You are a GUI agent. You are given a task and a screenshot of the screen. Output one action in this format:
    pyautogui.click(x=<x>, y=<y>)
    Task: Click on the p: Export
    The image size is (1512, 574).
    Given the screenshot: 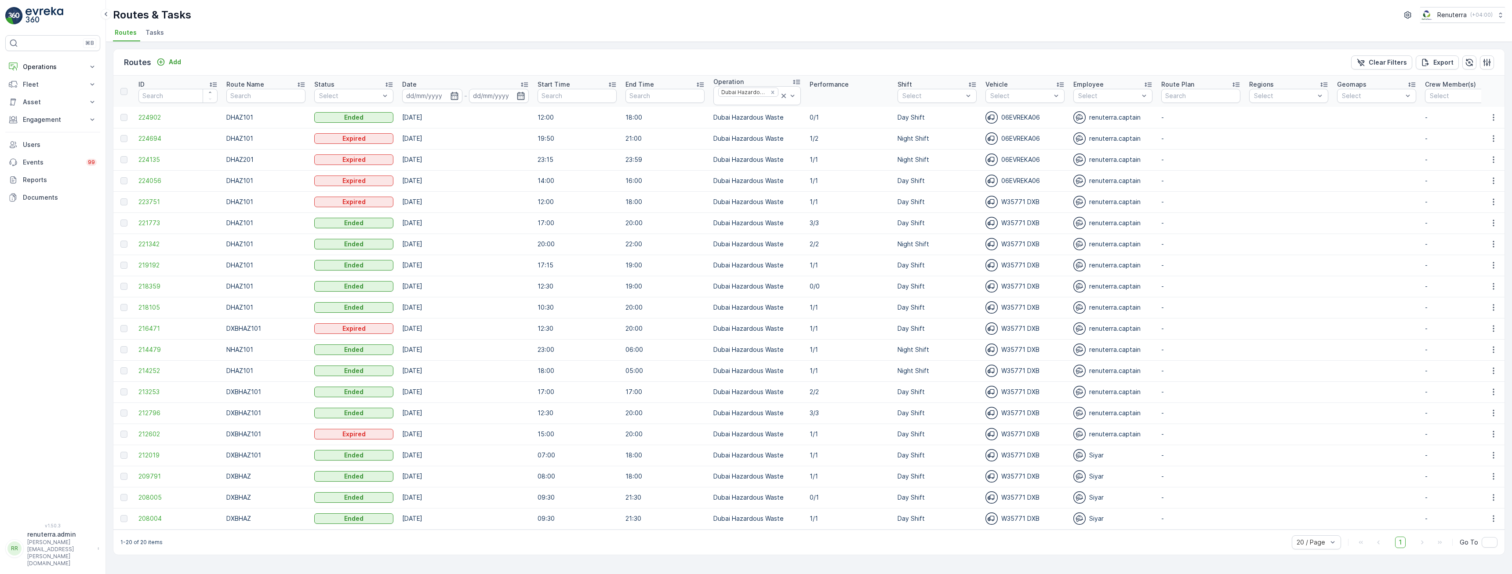 What is the action you would take?
    pyautogui.click(x=1443, y=62)
    